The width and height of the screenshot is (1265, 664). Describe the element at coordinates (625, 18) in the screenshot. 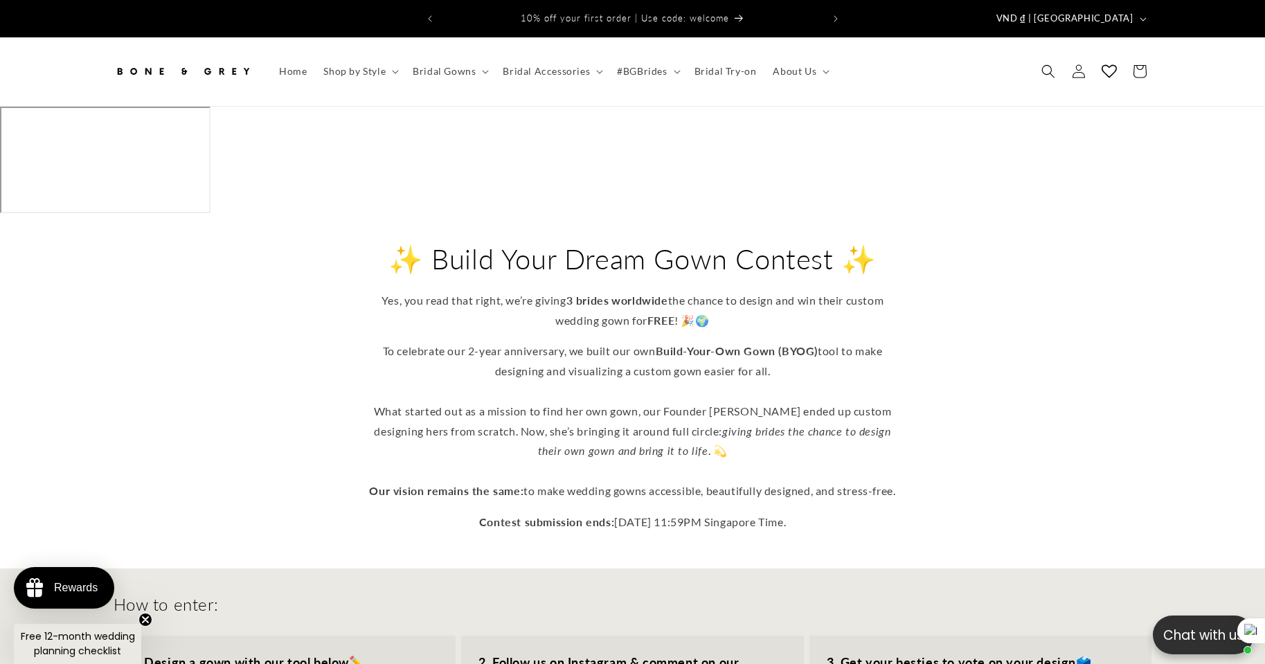

I see `span: 10% off your first order | Use code: welcome` at that location.